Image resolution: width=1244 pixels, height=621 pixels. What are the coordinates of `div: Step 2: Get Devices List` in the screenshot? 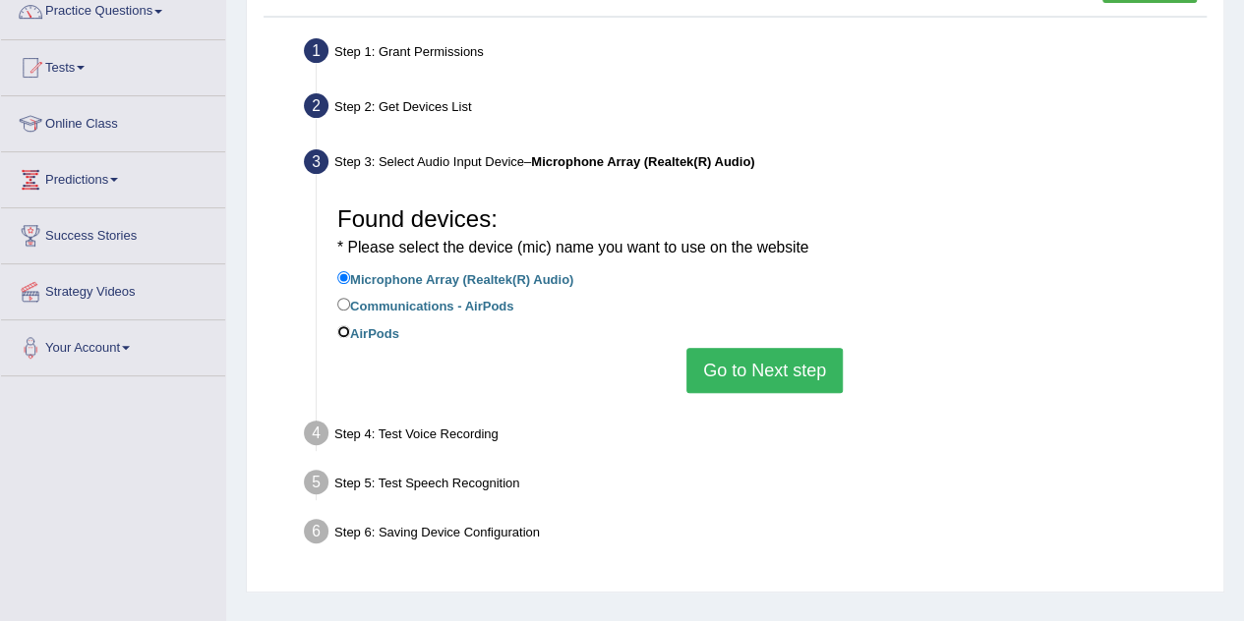 It's located at (754, 109).